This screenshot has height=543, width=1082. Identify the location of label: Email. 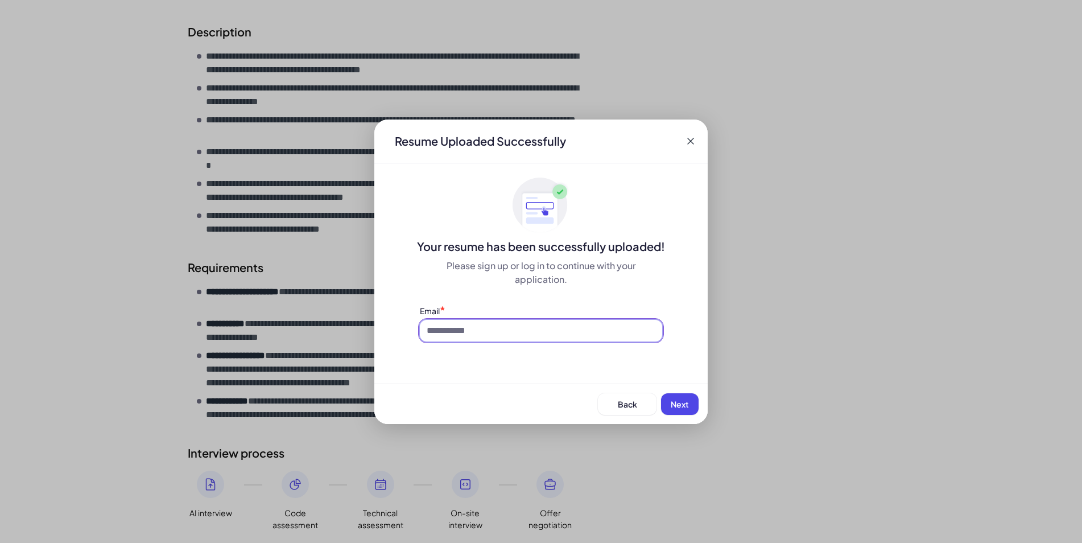
(430, 311).